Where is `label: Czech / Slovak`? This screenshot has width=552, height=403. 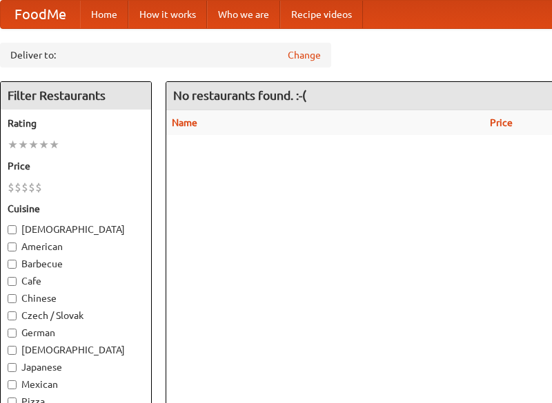 label: Czech / Slovak is located at coordinates (76, 316).